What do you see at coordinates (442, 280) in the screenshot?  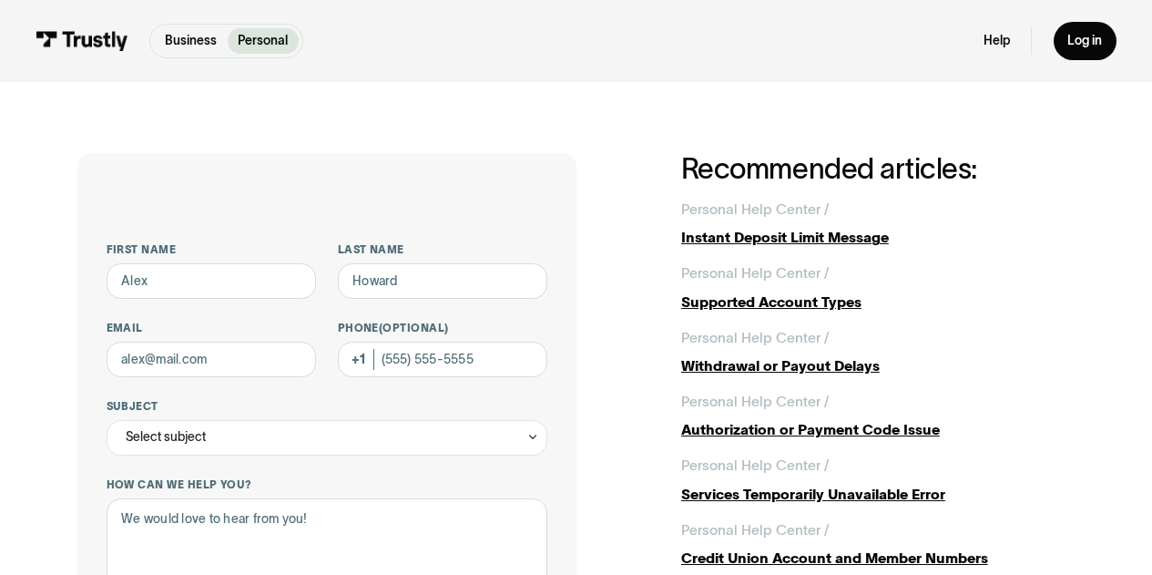 I see `input: Howard` at bounding box center [442, 280].